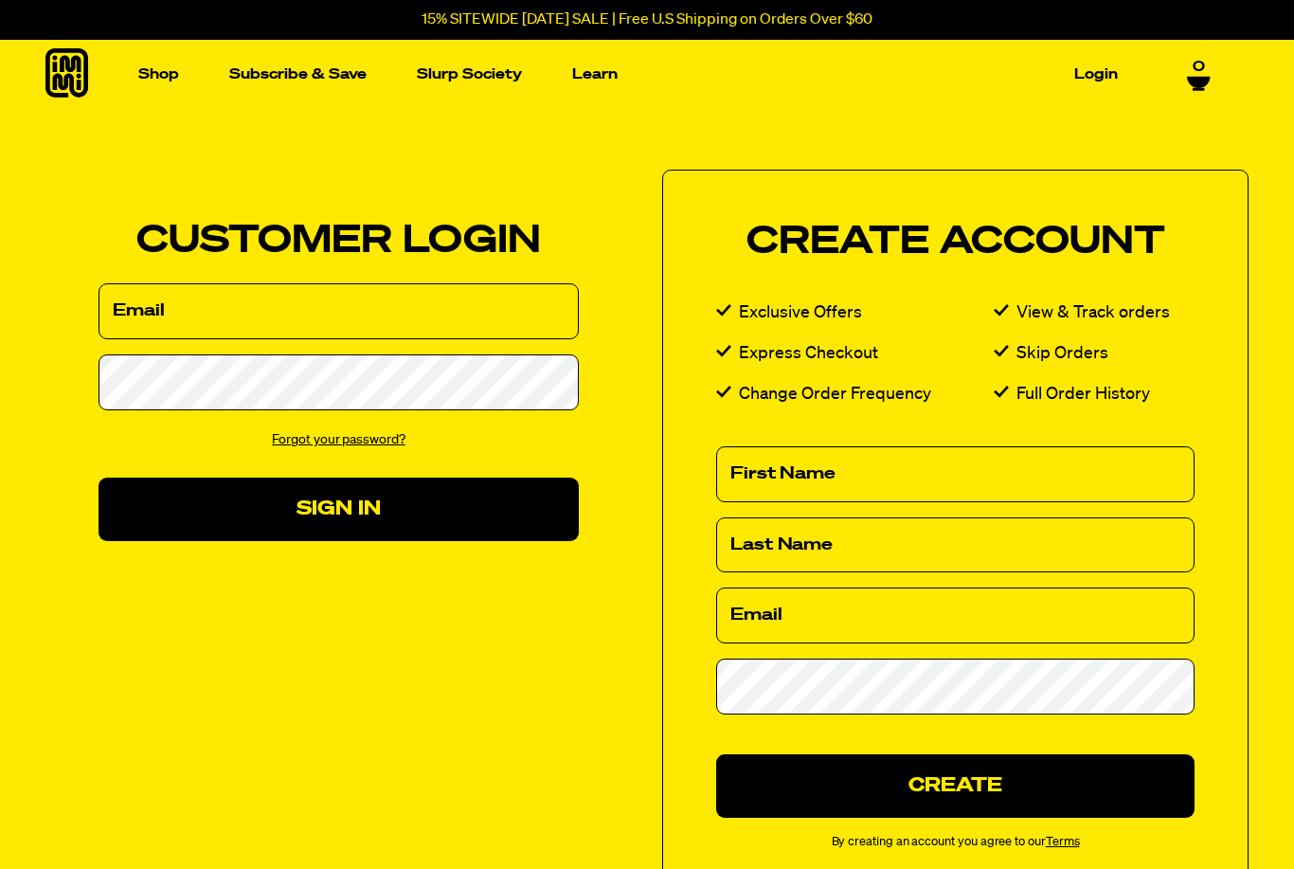 This screenshot has width=1294, height=869. I want to click on button: Create, so click(955, 785).